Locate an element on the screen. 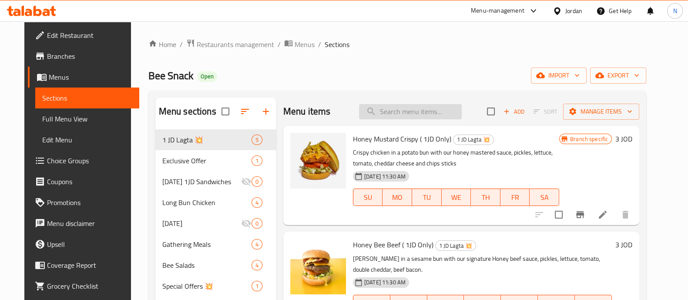 The image size is (688, 300). span: Coverage Report is located at coordinates (90, 265).